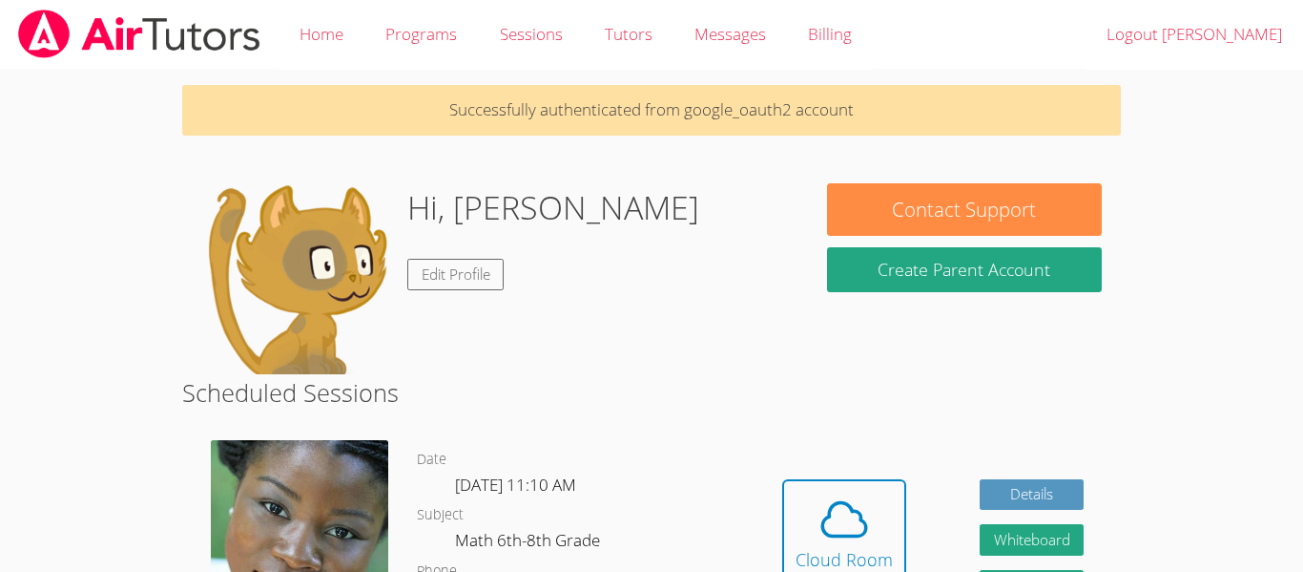 The width and height of the screenshot is (1303, 572). Describe the element at coordinates (431, 459) in the screenshot. I see `dt: Date` at that location.